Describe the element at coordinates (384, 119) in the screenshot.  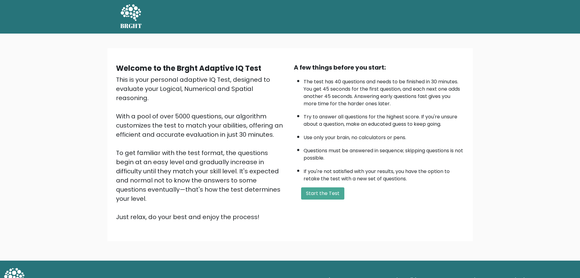
I see `li: Try to answer all questions for the highest score. If you're unsure about a question, make an edu...` at that location.